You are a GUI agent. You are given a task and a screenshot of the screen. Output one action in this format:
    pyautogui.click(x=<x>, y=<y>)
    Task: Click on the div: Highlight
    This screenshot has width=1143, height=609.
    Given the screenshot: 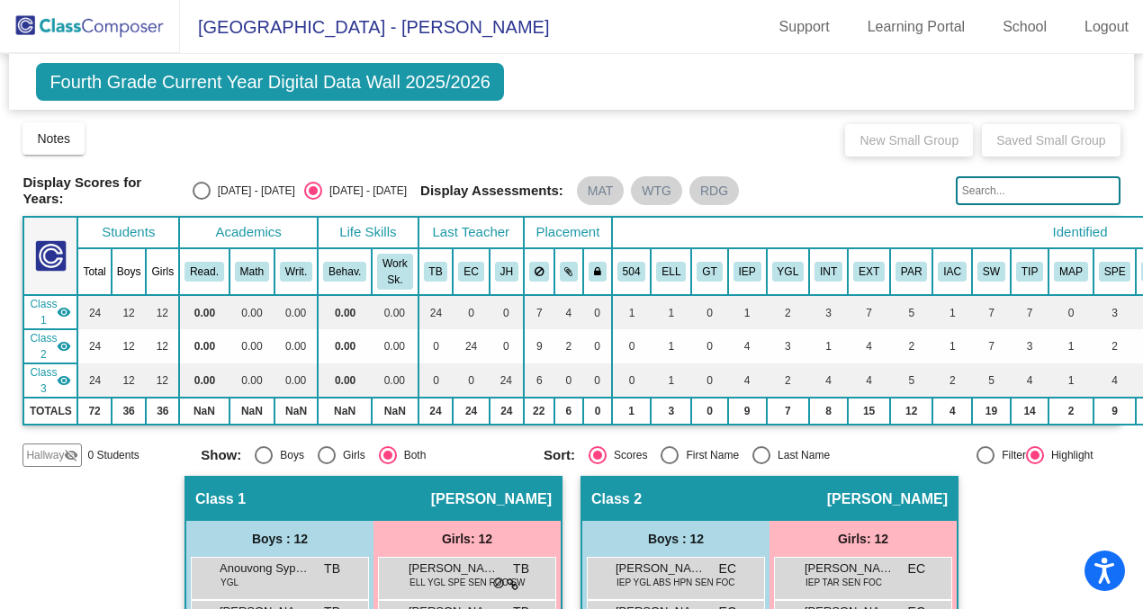 What is the action you would take?
    pyautogui.click(x=1068, y=455)
    